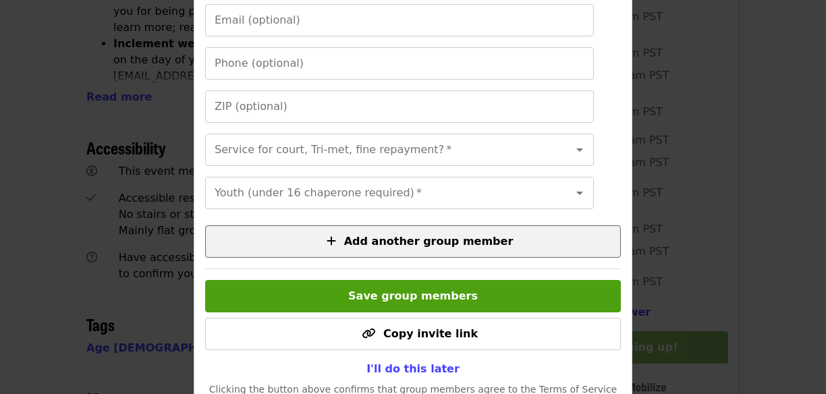  What do you see at coordinates (429, 241) in the screenshot?
I see `span: Add another group member` at bounding box center [429, 241].